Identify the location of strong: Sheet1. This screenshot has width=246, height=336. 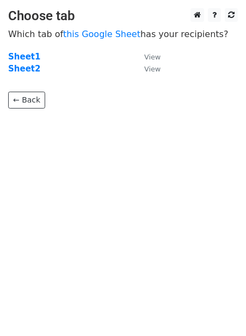
(24, 57).